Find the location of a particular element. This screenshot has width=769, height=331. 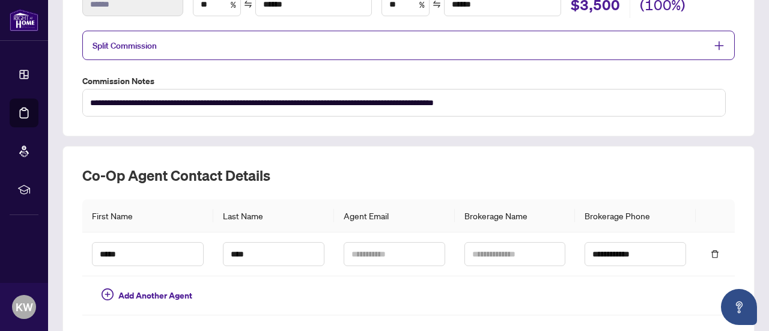

div: Split Commission is located at coordinates (409, 45).